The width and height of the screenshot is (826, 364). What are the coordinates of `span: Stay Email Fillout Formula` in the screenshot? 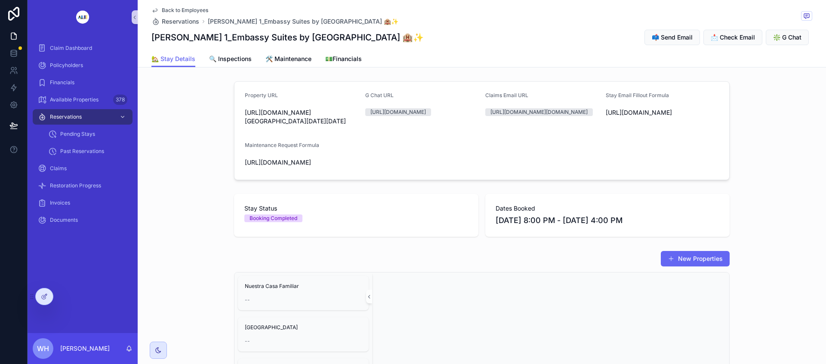 It's located at (637, 95).